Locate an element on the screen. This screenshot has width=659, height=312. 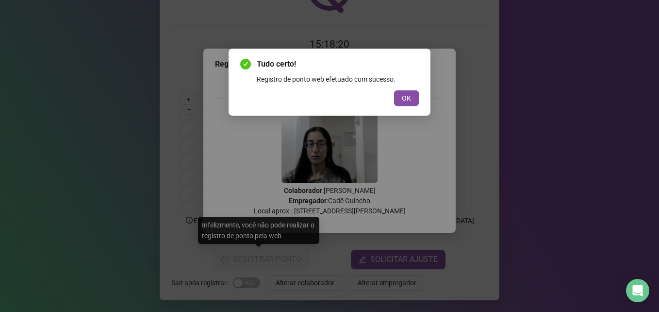
div: Registro de ponto web efetuado com sucesso. is located at coordinates (338, 79).